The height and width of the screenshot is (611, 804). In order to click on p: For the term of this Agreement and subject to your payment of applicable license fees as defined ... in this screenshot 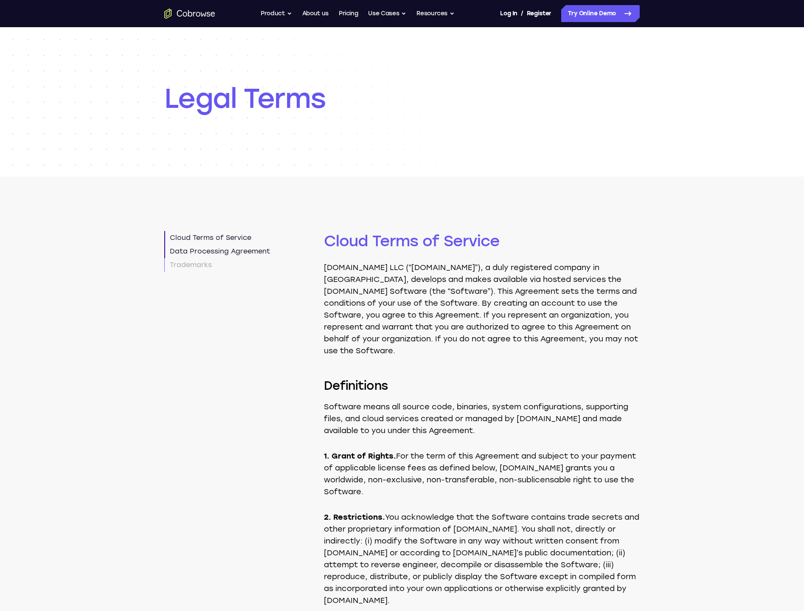, I will do `click(482, 474)`.